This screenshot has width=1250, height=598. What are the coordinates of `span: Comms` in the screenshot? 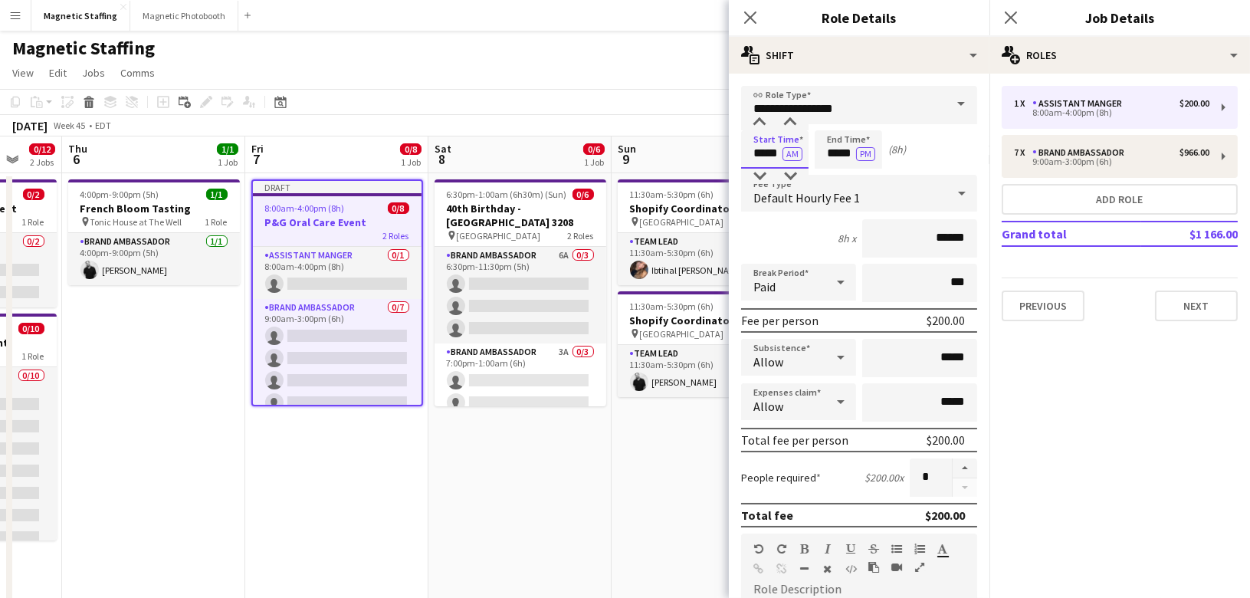 It's located at (137, 73).